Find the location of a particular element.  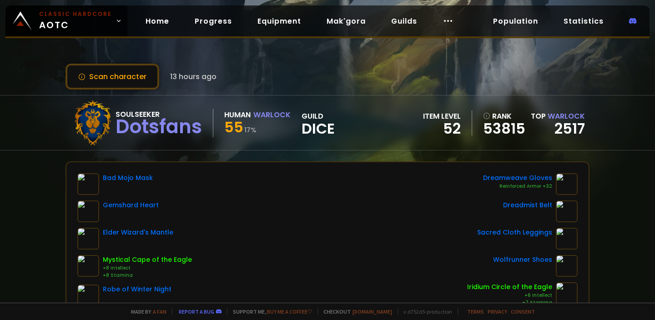

a: Classic HardcoreAOTC is located at coordinates (66, 21).